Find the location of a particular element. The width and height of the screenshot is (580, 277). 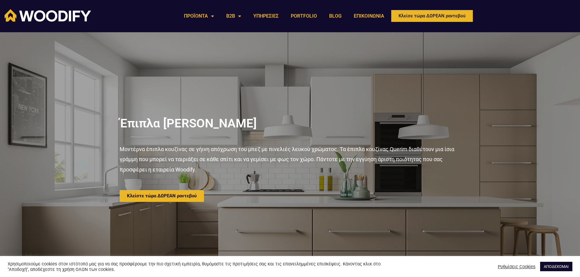

a: ΥΠΗΡΕΣΙΕΣ is located at coordinates (266, 16).